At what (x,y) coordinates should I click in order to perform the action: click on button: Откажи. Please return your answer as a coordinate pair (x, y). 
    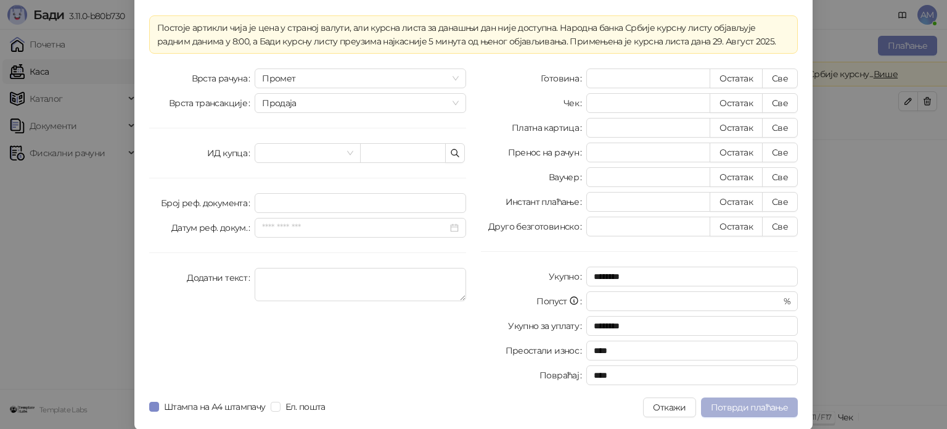
    Looking at the image, I should click on (669, 407).